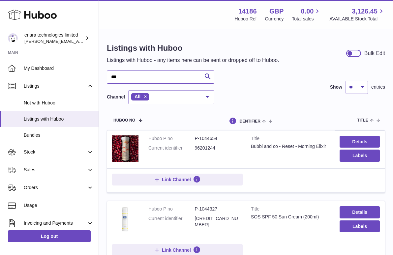 Image resolution: width=393 pixels, height=255 pixels. I want to click on div: enara technologies limited, so click(54, 38).